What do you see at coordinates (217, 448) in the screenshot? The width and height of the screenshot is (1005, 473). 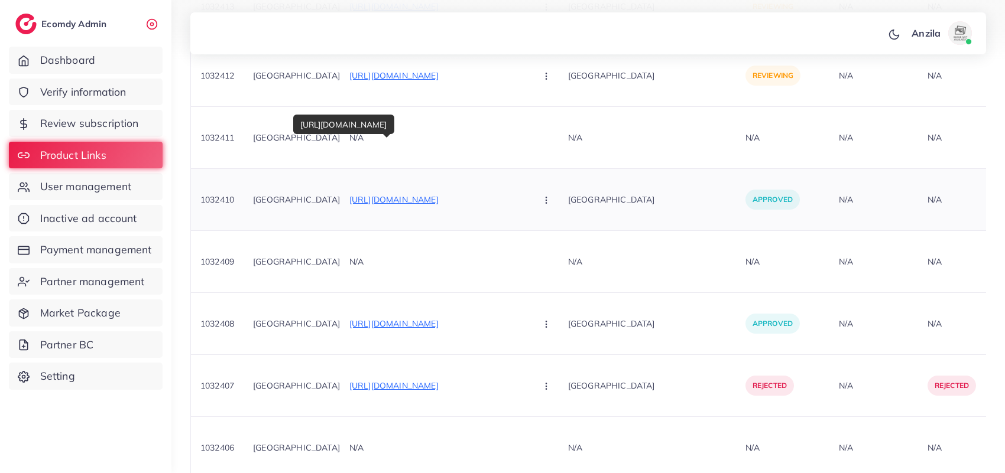 I see `span: 1032406` at bounding box center [217, 448].